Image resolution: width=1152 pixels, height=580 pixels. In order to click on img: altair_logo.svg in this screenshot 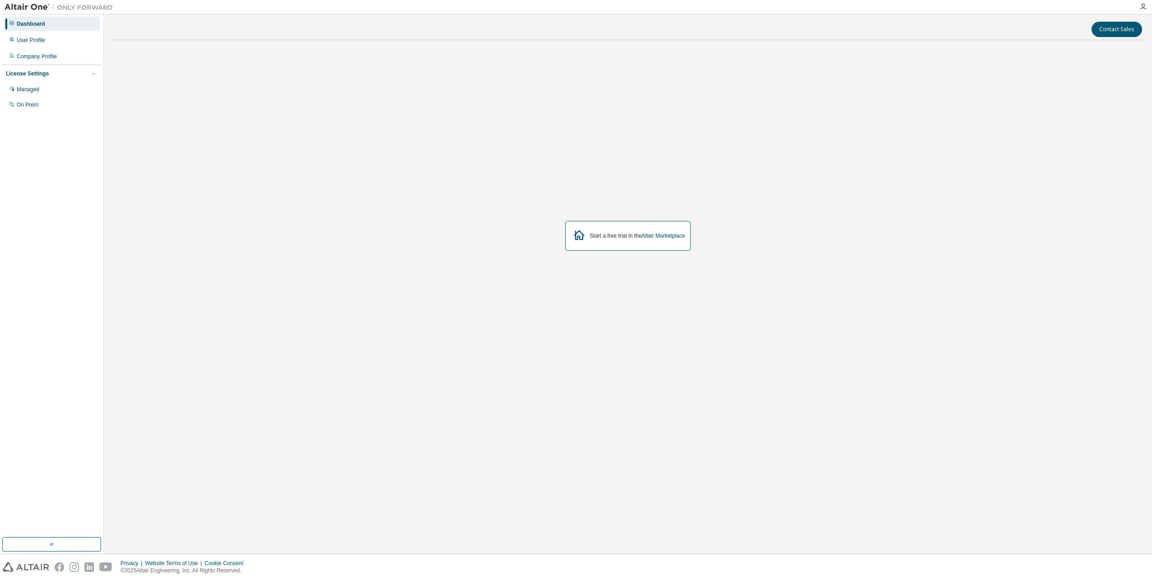, I will do `click(26, 567)`.